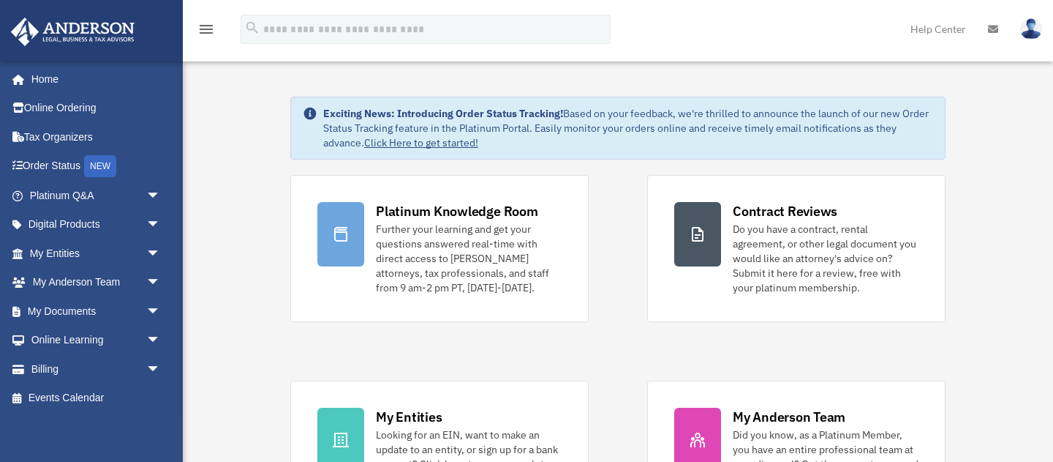 This screenshot has height=462, width=1053. What do you see at coordinates (628, 128) in the screenshot?
I see `div: Based on your feedback, we're thrilled to announce the launch of our new Order Status Tracking fe...` at bounding box center [628, 128].